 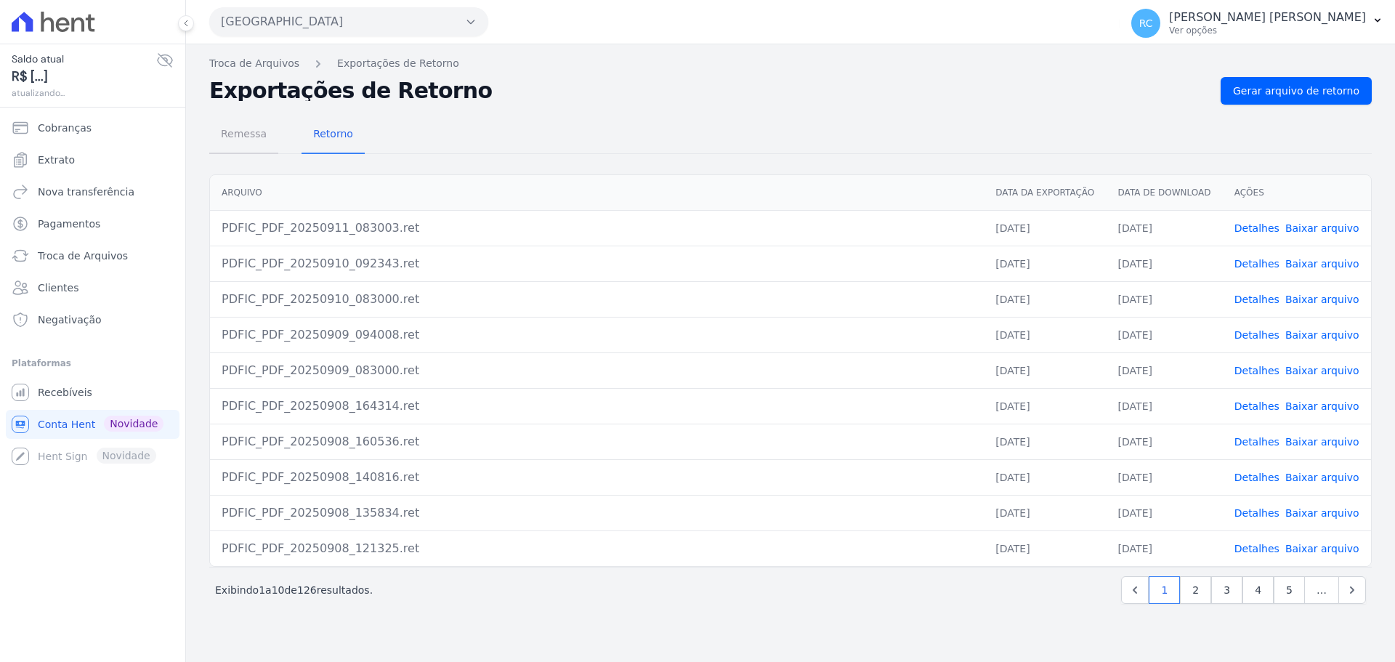 I want to click on a: 1, so click(x=1164, y=590).